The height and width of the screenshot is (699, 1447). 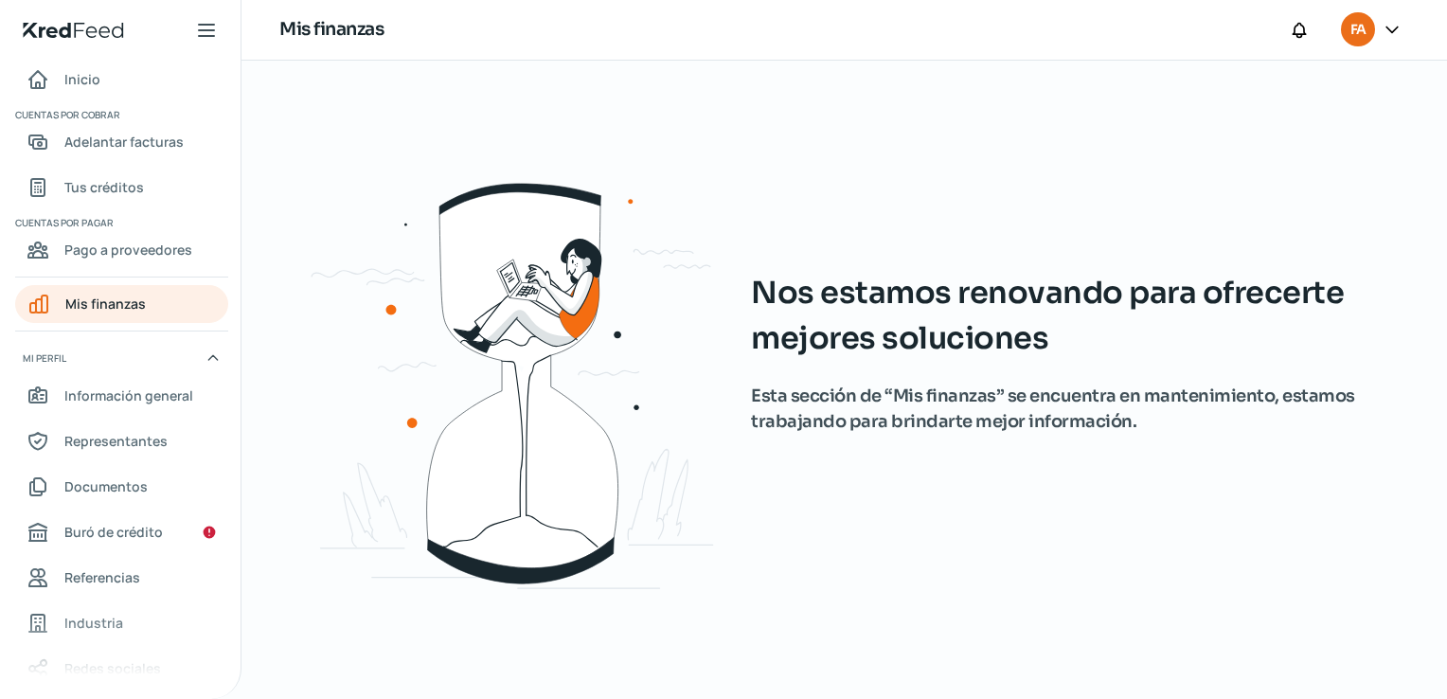 What do you see at coordinates (121, 532) in the screenshot?
I see `a: Buró de crédito` at bounding box center [121, 532].